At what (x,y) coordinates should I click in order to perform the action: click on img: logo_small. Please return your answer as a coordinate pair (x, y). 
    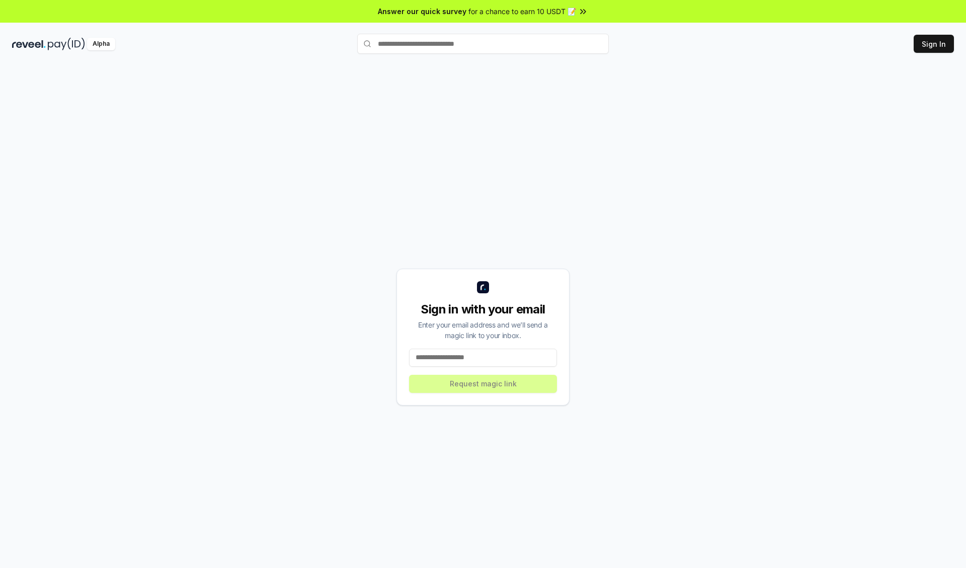
    Looking at the image, I should click on (483, 287).